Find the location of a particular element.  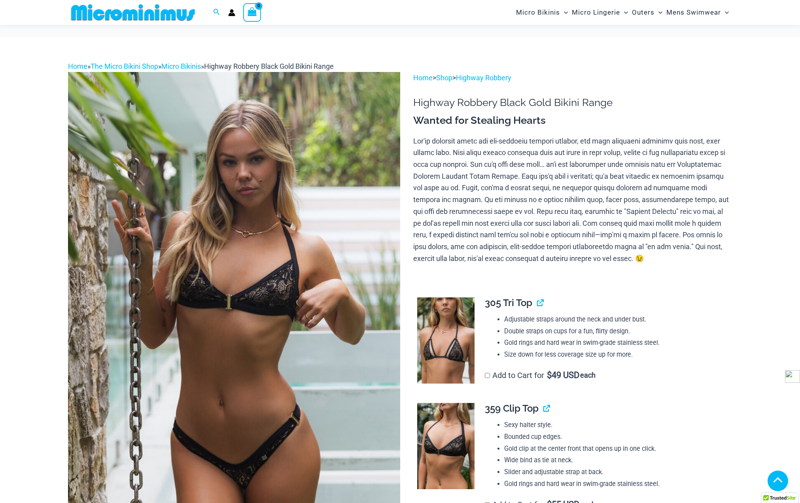

h3: Wanted for Stealing Hearts is located at coordinates (572, 121).